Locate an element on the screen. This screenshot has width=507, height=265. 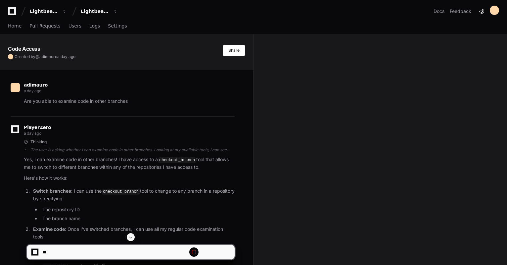
span: Logs is located at coordinates (95, 26).